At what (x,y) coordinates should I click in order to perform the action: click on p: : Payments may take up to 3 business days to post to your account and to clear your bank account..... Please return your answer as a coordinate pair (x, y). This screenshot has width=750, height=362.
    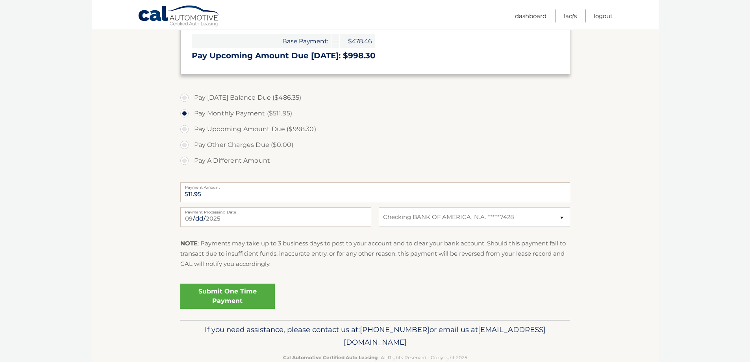
    Looking at the image, I should click on (375, 253).